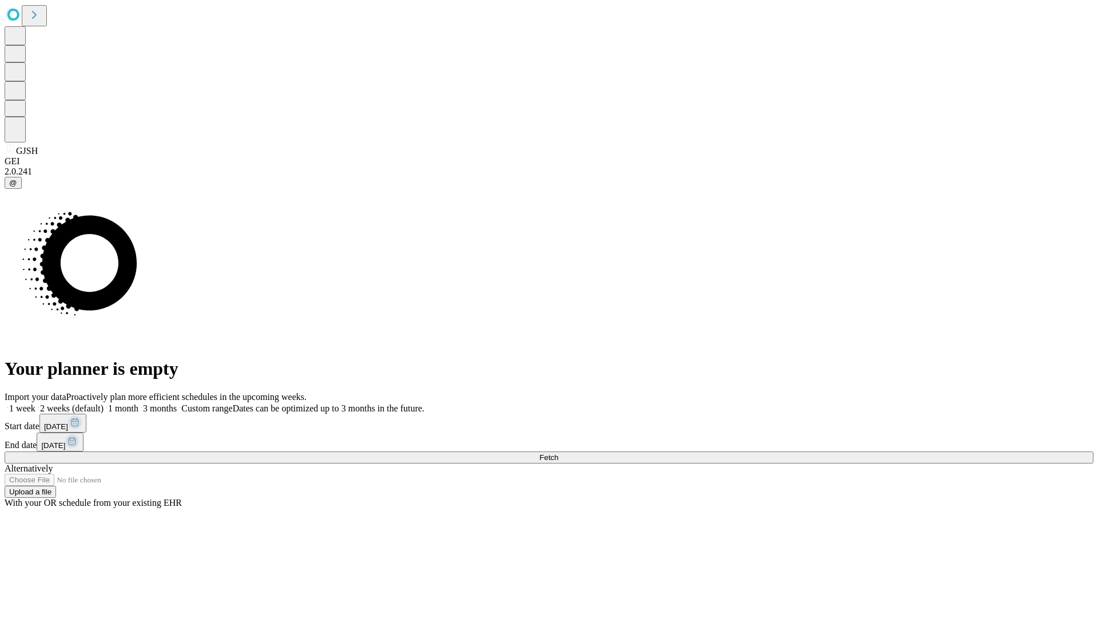 This screenshot has width=1098, height=618. I want to click on span: With your OR schedule from your existing EHR, so click(93, 502).